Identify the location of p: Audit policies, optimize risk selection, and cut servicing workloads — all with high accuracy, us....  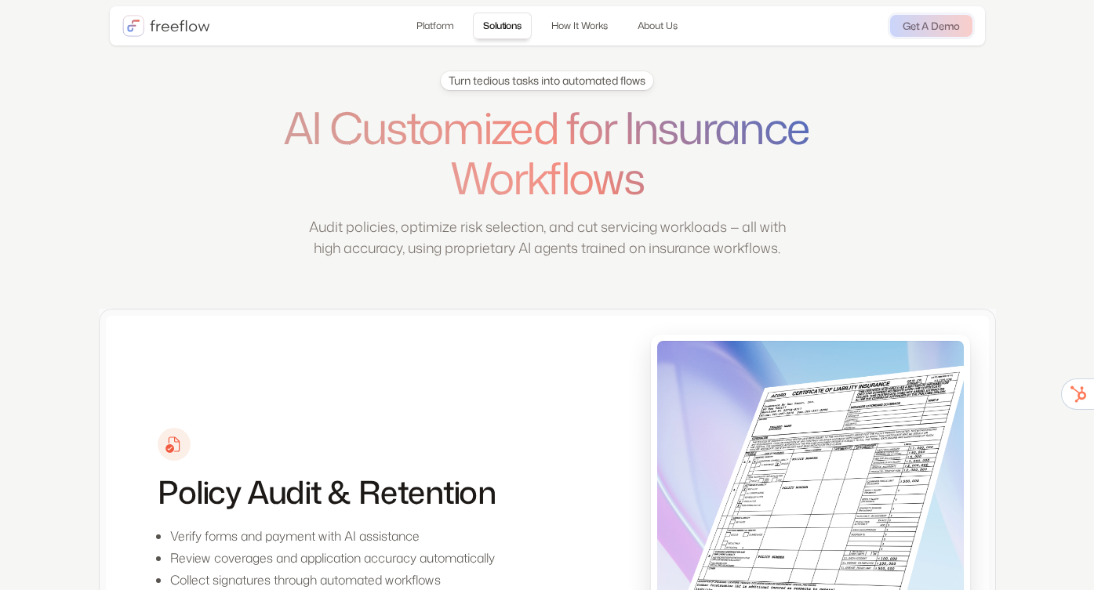
(547, 238).